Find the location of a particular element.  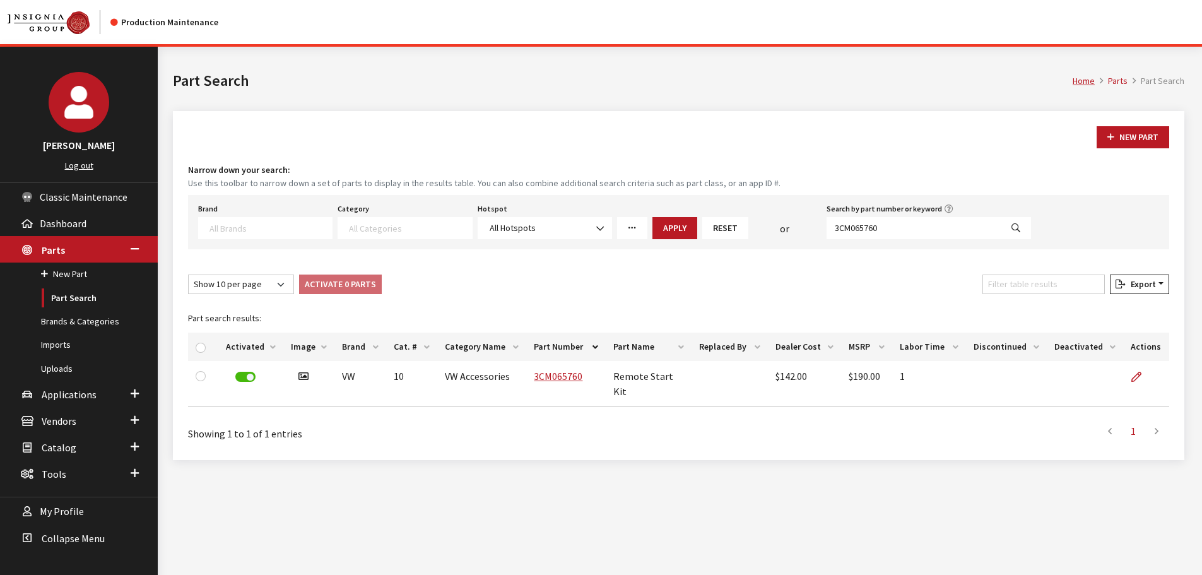

a: 1 is located at coordinates (1133, 431).